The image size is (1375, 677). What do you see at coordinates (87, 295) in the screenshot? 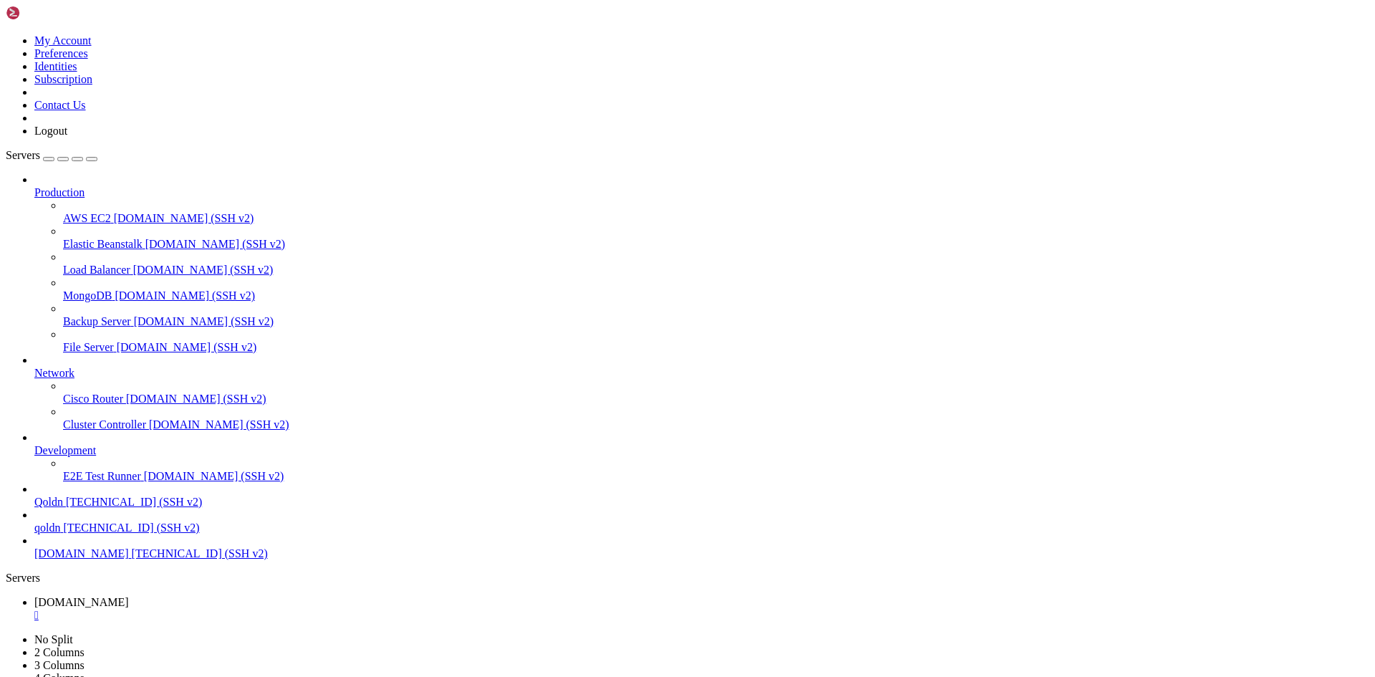
I see `span: MongoDB` at bounding box center [87, 295].